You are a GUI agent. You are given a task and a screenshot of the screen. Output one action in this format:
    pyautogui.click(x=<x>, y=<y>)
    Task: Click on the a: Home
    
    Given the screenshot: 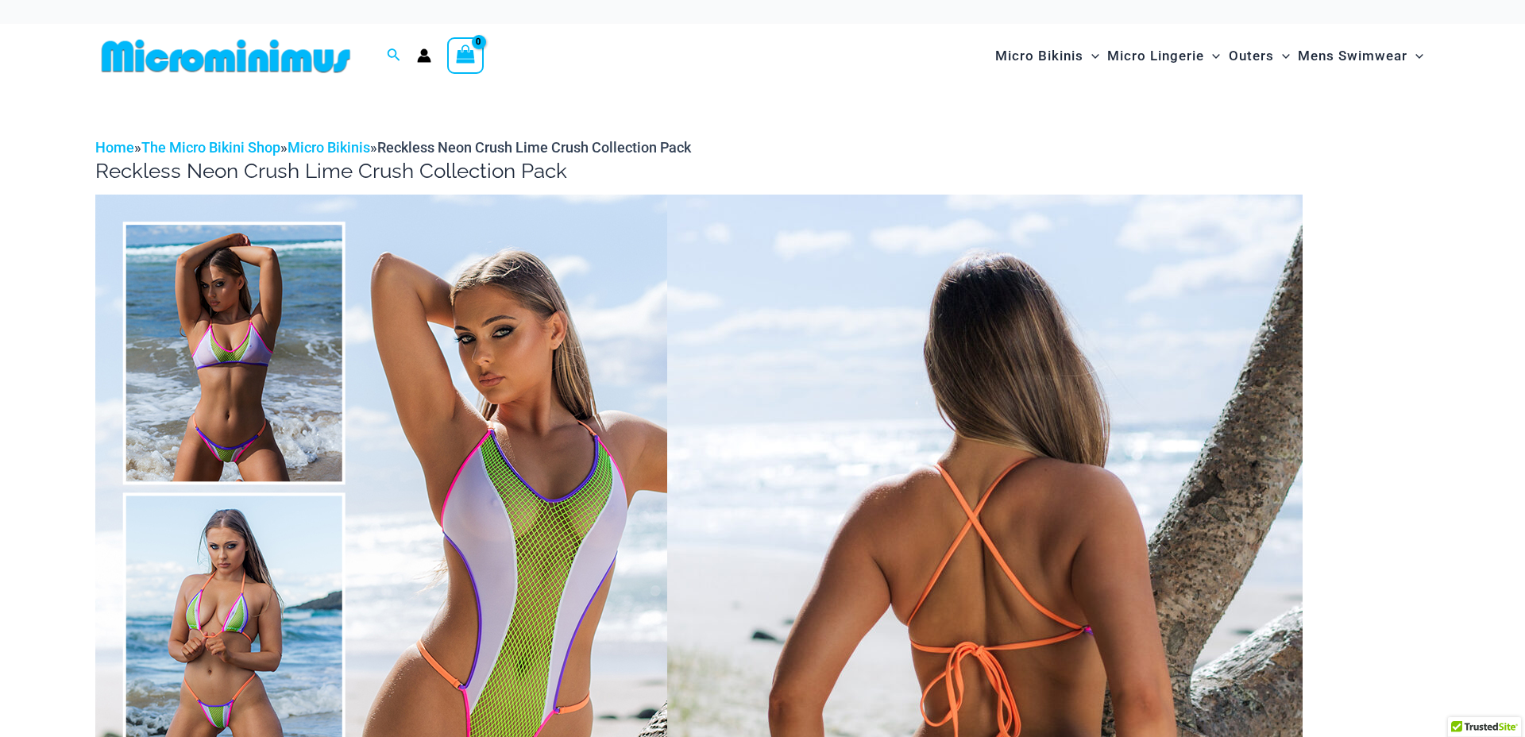 What is the action you would take?
    pyautogui.click(x=114, y=147)
    